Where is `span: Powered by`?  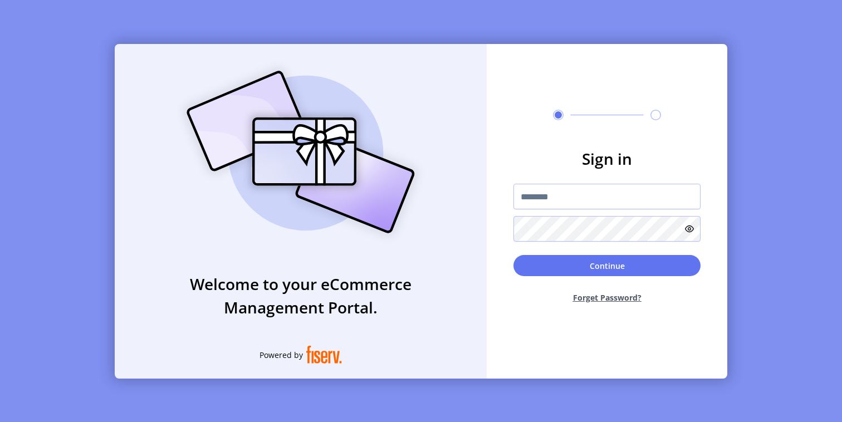
span: Powered by is located at coordinates (281, 355).